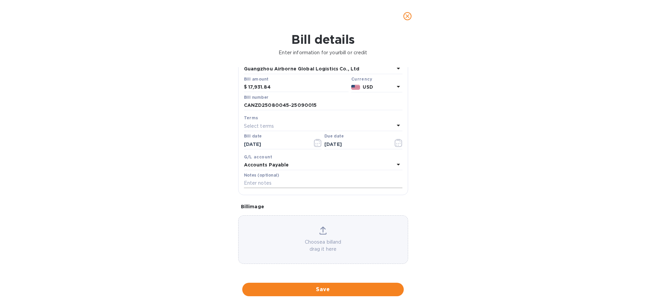 Image resolution: width=646 pixels, height=307 pixels. I want to click on h1: Bill details, so click(323, 39).